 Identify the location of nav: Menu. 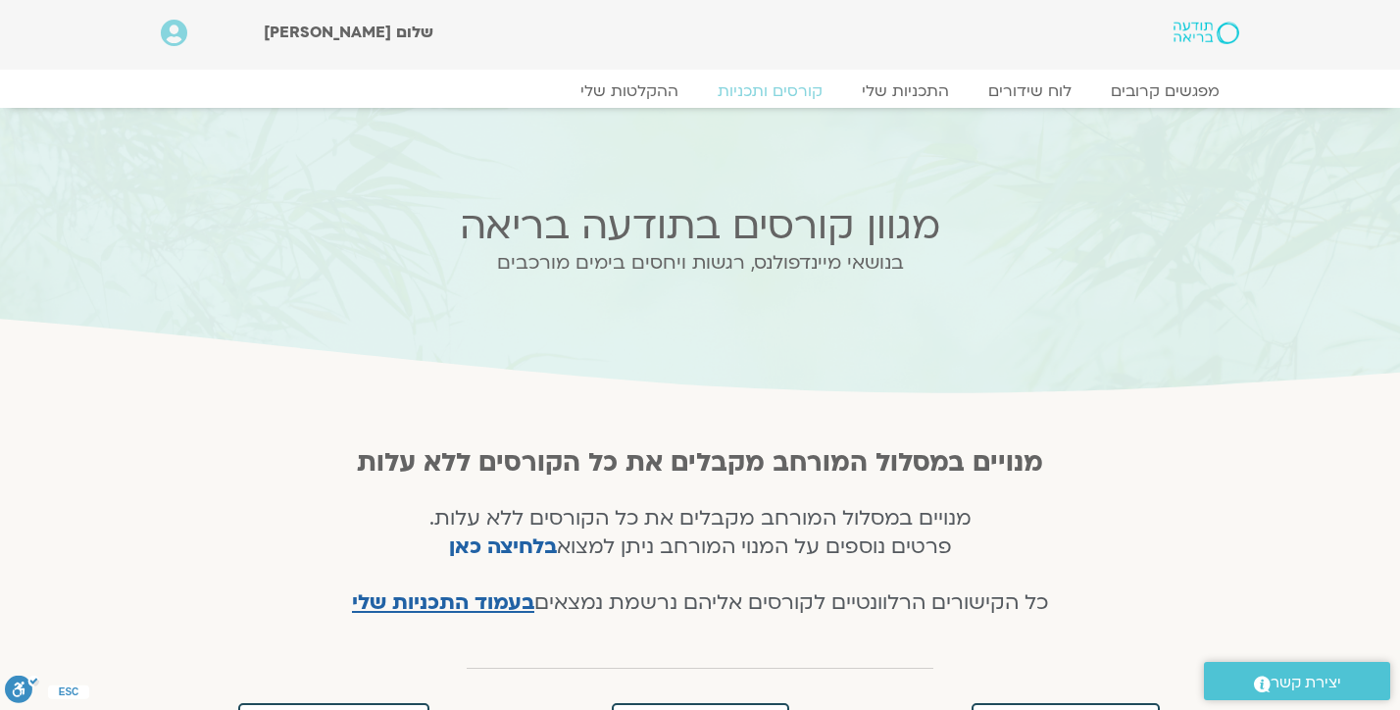
(700, 91).